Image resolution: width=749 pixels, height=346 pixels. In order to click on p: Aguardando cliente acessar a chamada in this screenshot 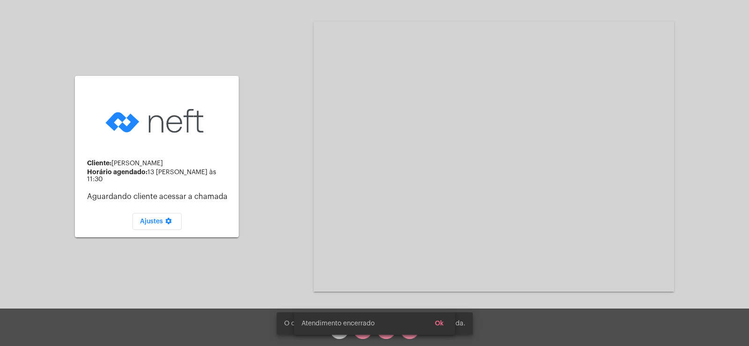, I will do `click(159, 197)`.